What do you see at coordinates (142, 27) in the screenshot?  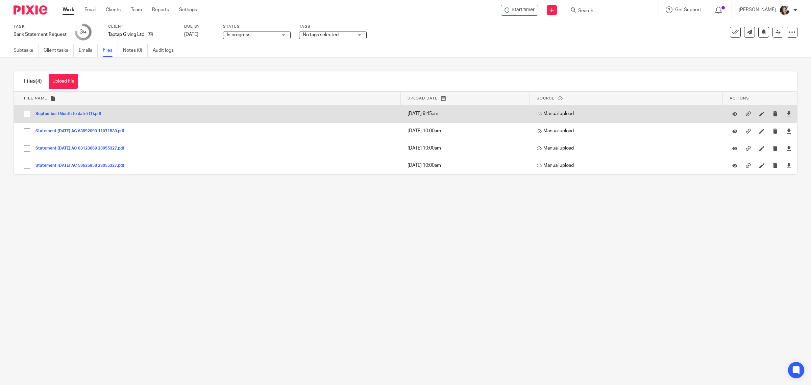 I see `label: Client` at bounding box center [142, 27].